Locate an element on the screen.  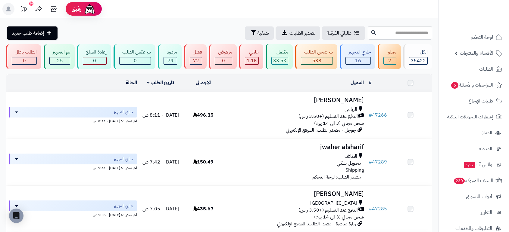
span: الرياض is located at coordinates (351, 110).